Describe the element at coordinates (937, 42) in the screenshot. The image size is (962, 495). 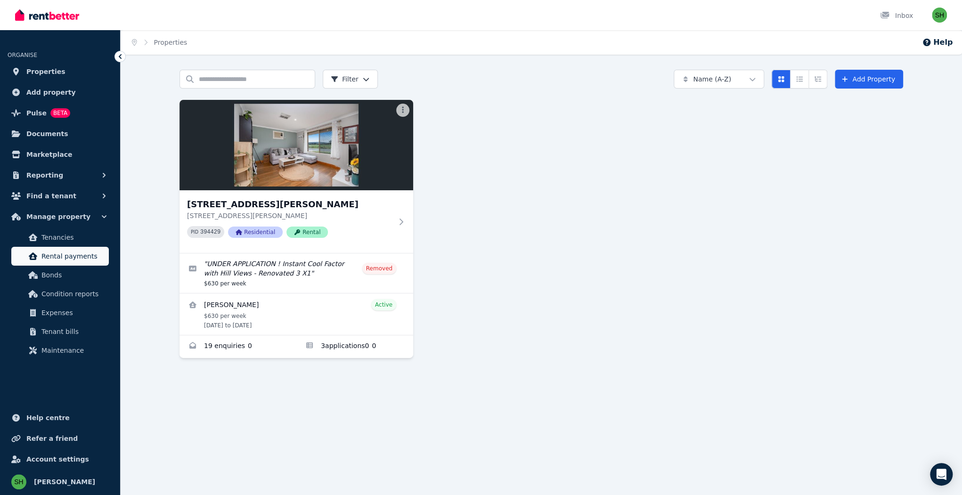
I see `button: Help` at that location.